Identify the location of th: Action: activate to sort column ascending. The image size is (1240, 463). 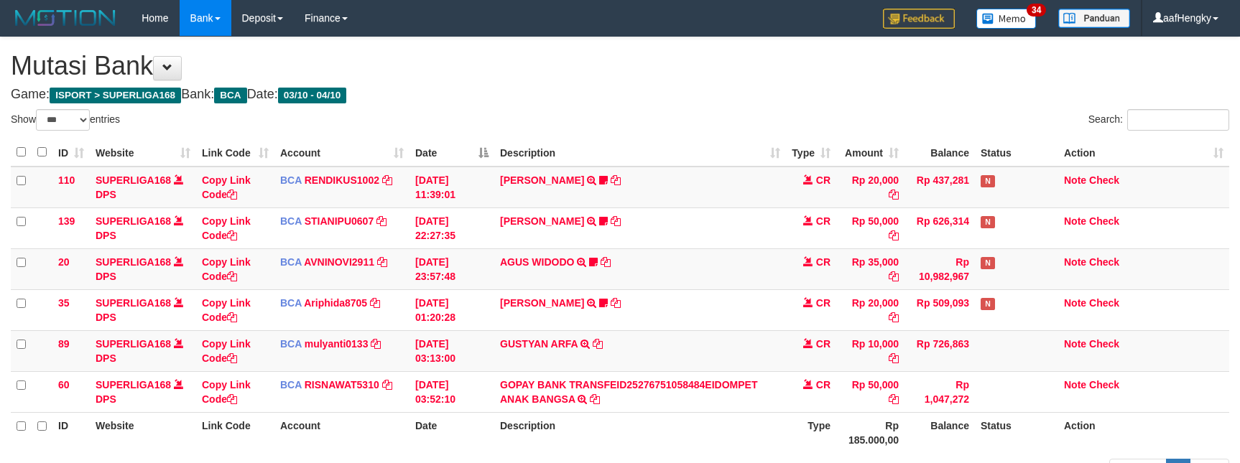
(1143, 152).